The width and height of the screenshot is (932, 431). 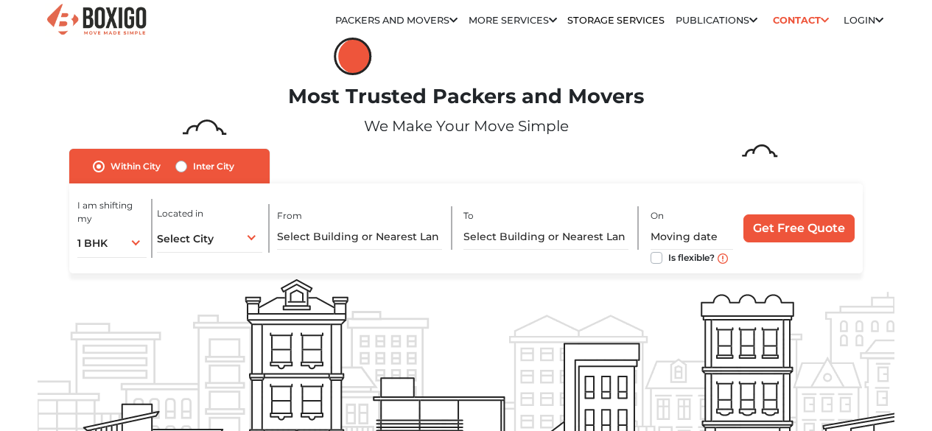 What do you see at coordinates (716, 20) in the screenshot?
I see `a: Publications` at bounding box center [716, 20].